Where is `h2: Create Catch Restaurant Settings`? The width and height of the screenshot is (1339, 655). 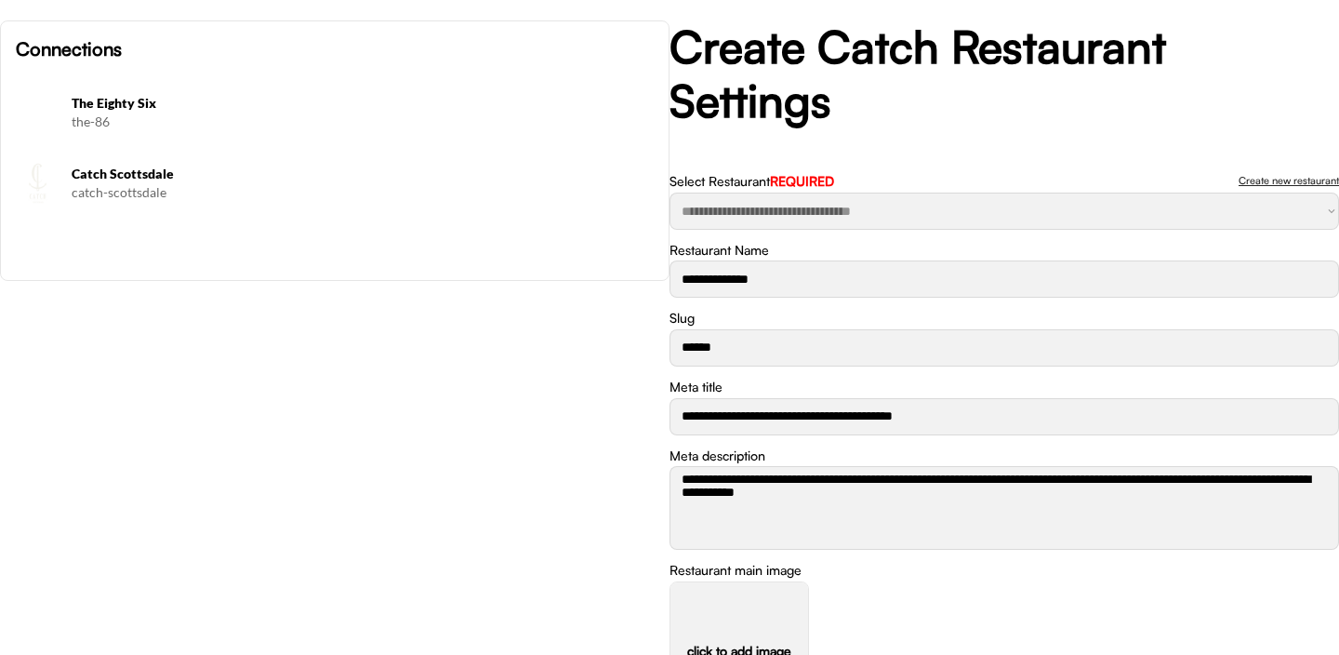
h2: Create Catch Restaurant Settings is located at coordinates (1004, 73).